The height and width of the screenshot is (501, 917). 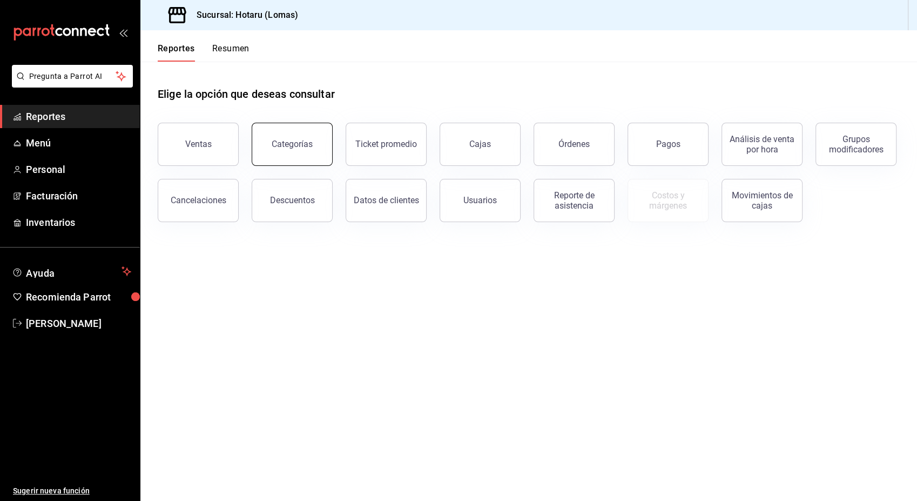 What do you see at coordinates (198, 144) in the screenshot?
I see `div: Ventas` at bounding box center [198, 144].